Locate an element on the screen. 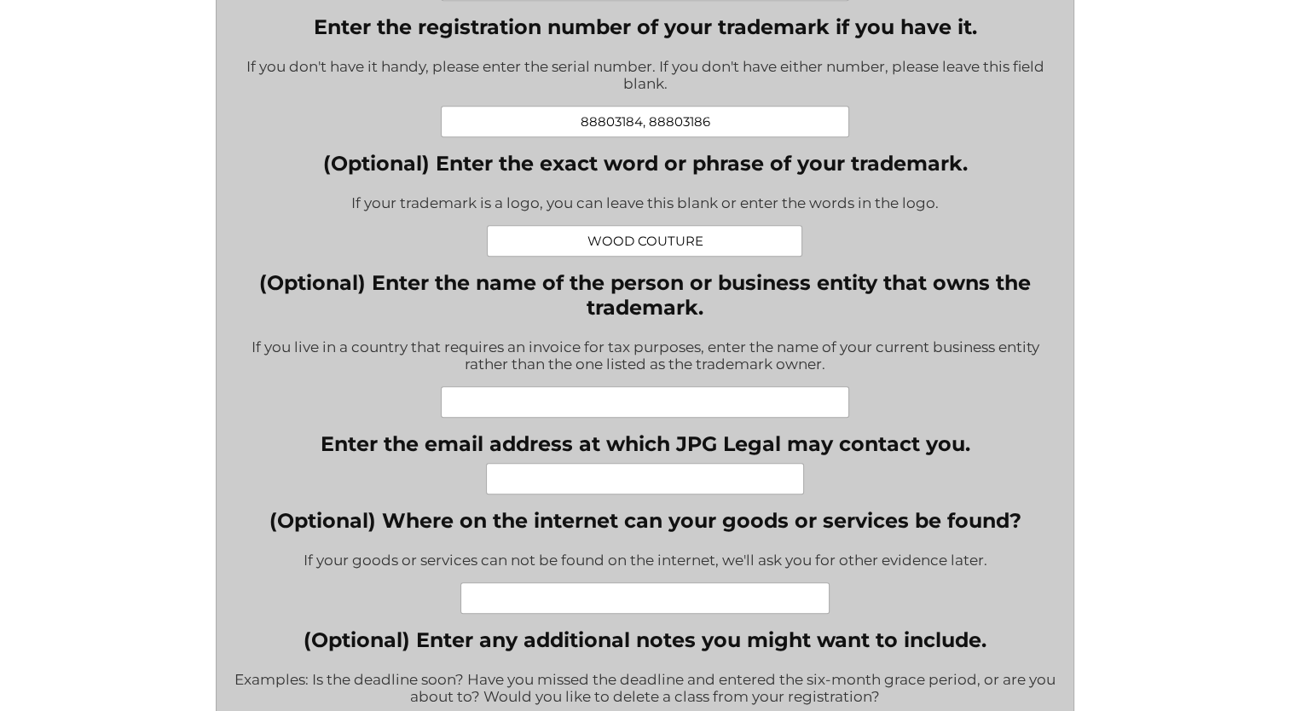 The width and height of the screenshot is (1290, 711). div: If your trademark is a logo, you can leave this blank or enter the words in the logo. is located at coordinates (644, 204).